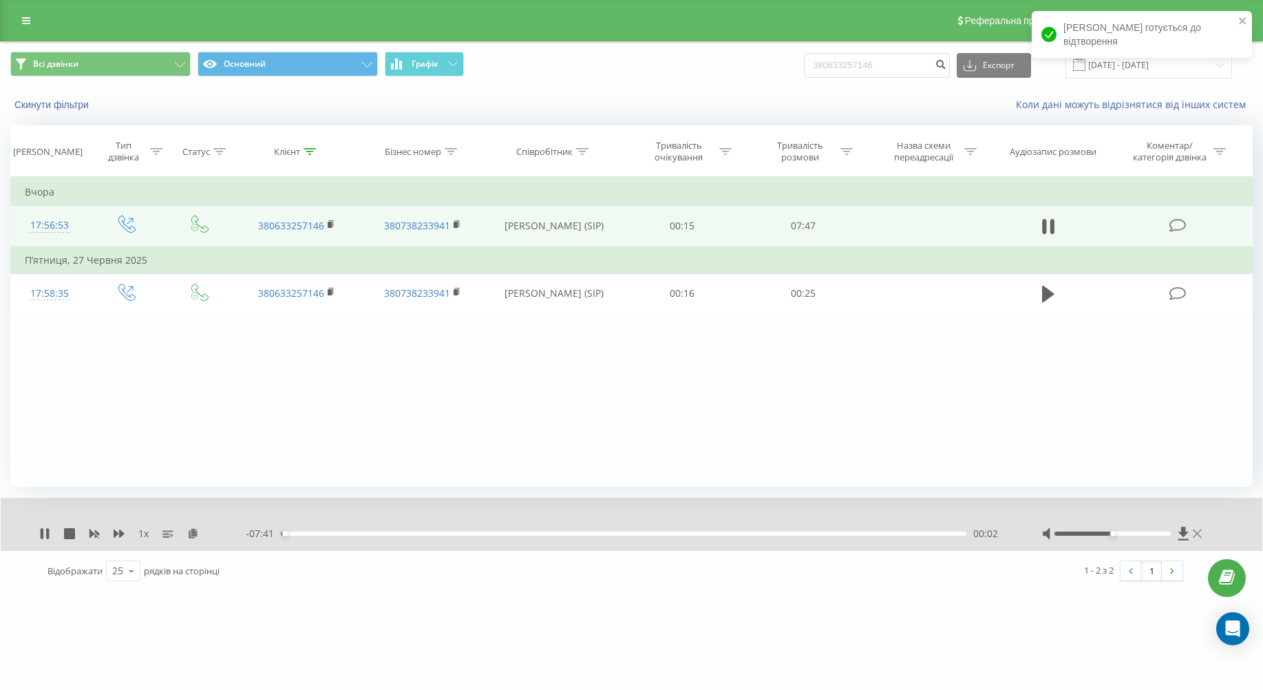  I want to click on a: Коли дані можуть відрізнятися вiд інших систем, so click(1135, 104).